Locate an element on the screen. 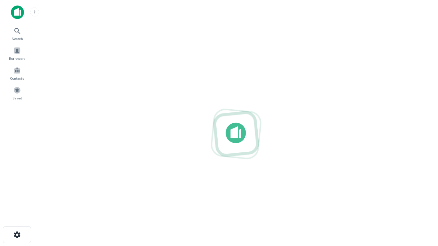 This screenshot has width=438, height=246. a: Search is located at coordinates (17, 34).